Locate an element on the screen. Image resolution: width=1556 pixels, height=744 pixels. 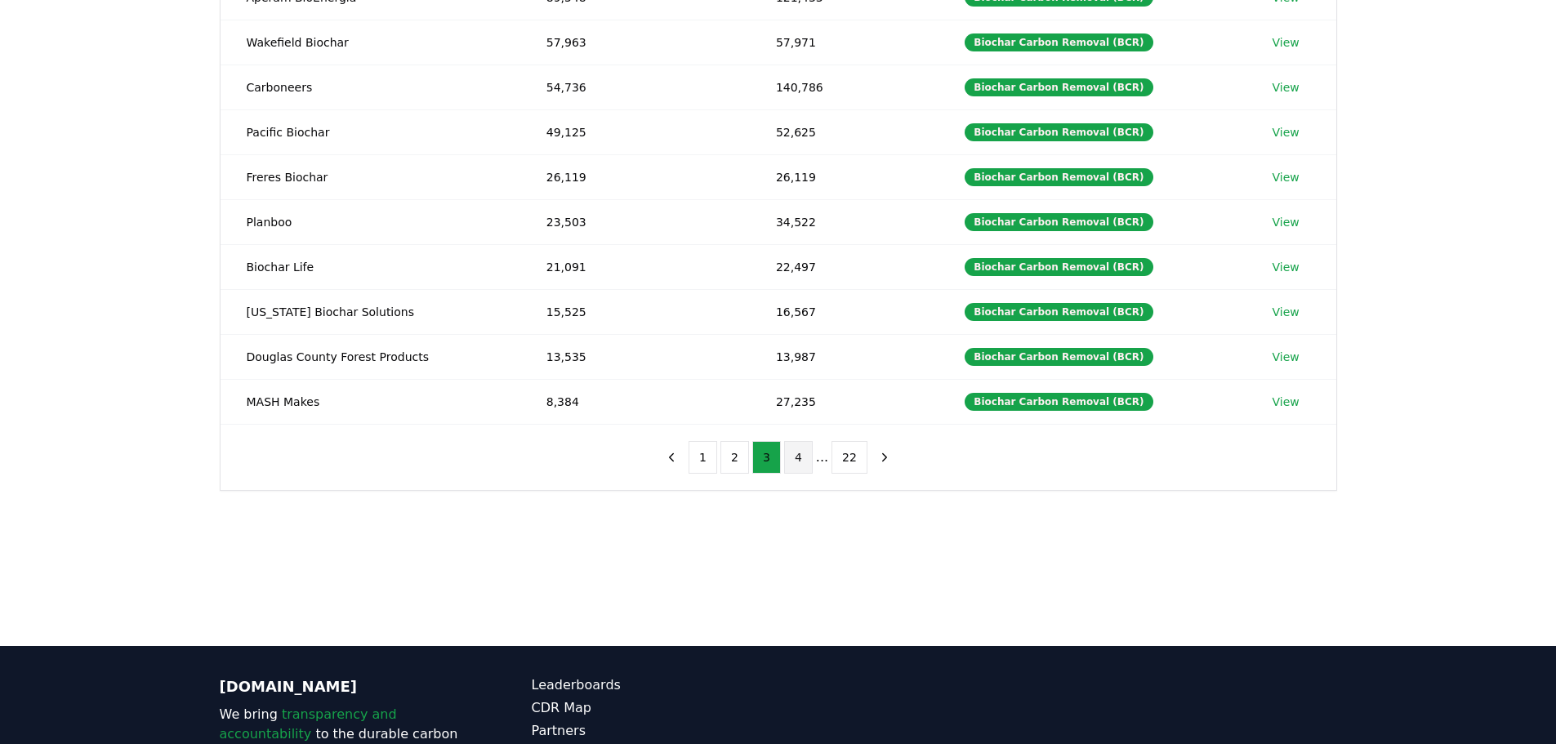
td: Carboneers is located at coordinates (370, 87).